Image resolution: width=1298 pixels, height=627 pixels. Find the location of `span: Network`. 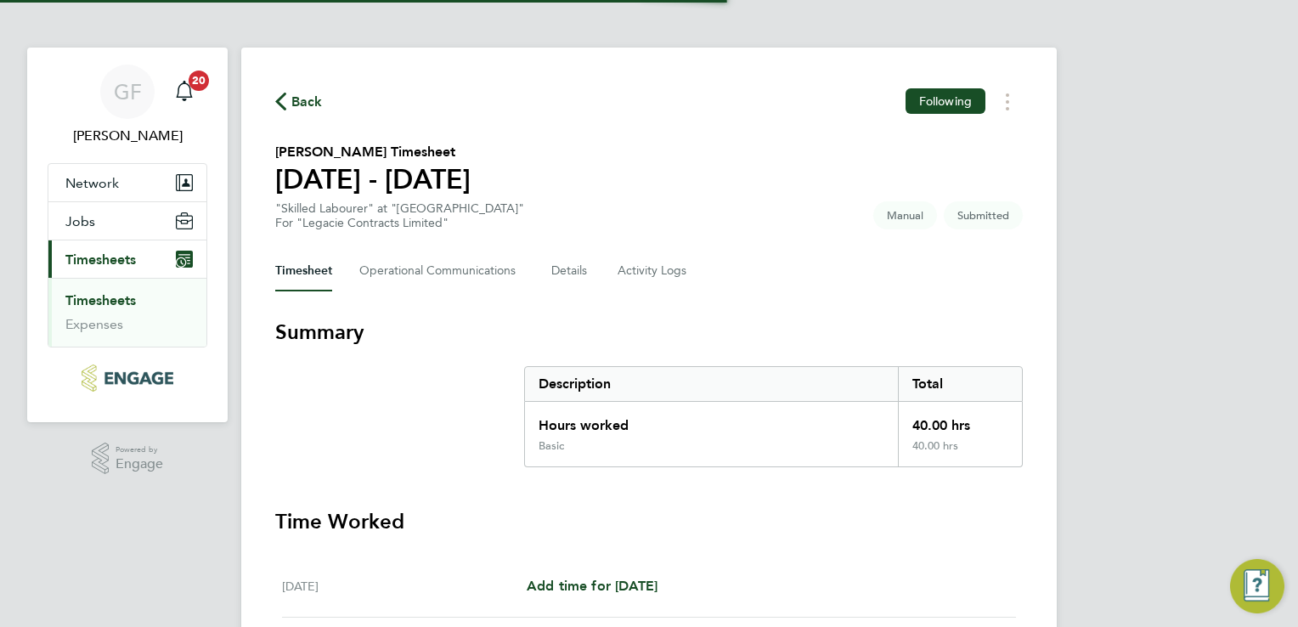

span: Network is located at coordinates (92, 183).